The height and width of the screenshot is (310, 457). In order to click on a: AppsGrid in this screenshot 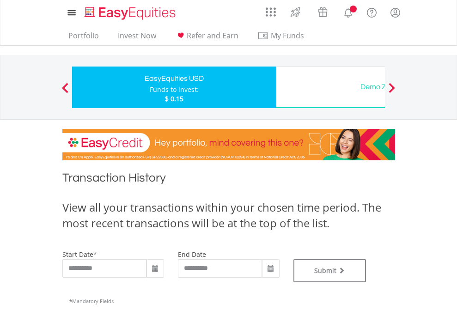, I will do `click(271, 10)`.